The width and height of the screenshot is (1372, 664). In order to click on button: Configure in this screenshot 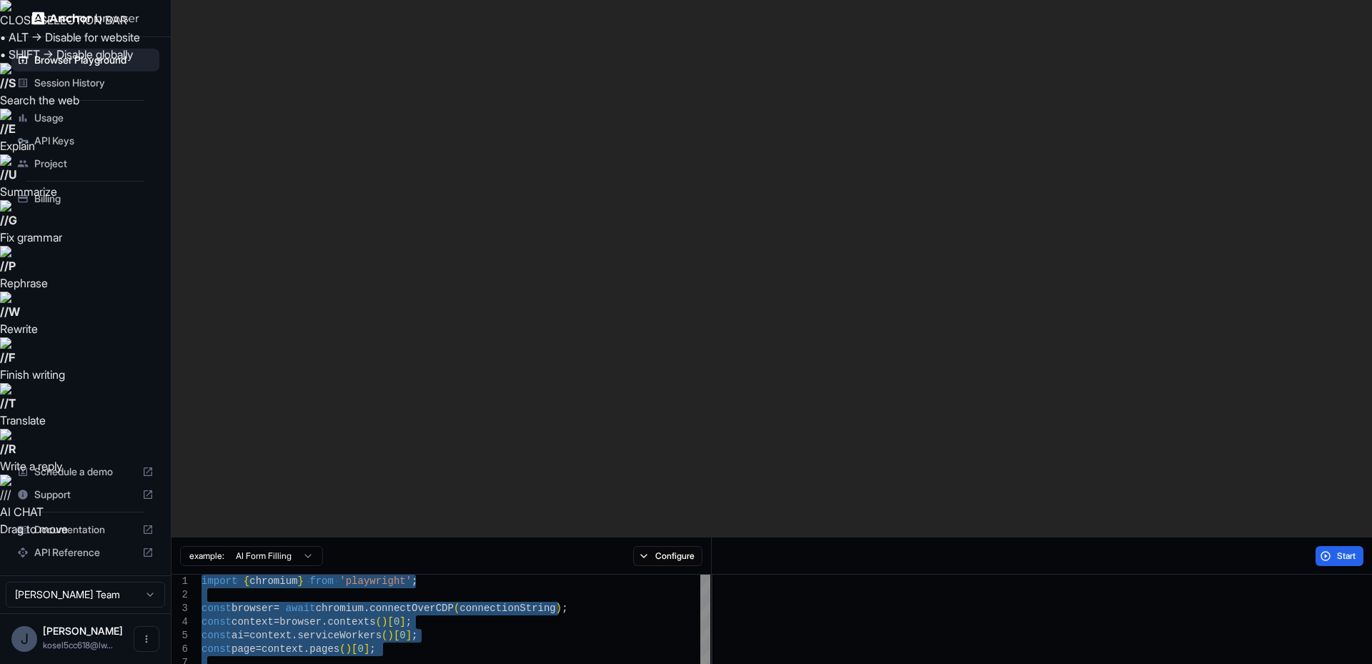, I will do `click(667, 556)`.